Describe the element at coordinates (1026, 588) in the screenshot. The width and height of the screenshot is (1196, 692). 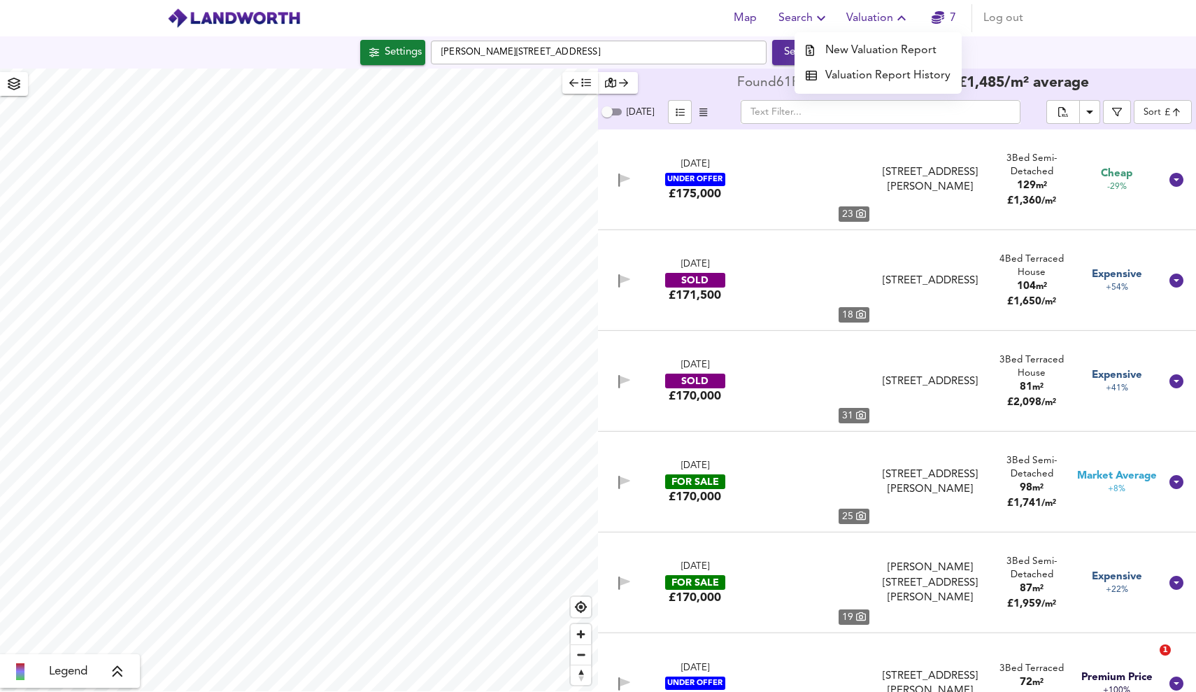
I see `span: 87` at that location.